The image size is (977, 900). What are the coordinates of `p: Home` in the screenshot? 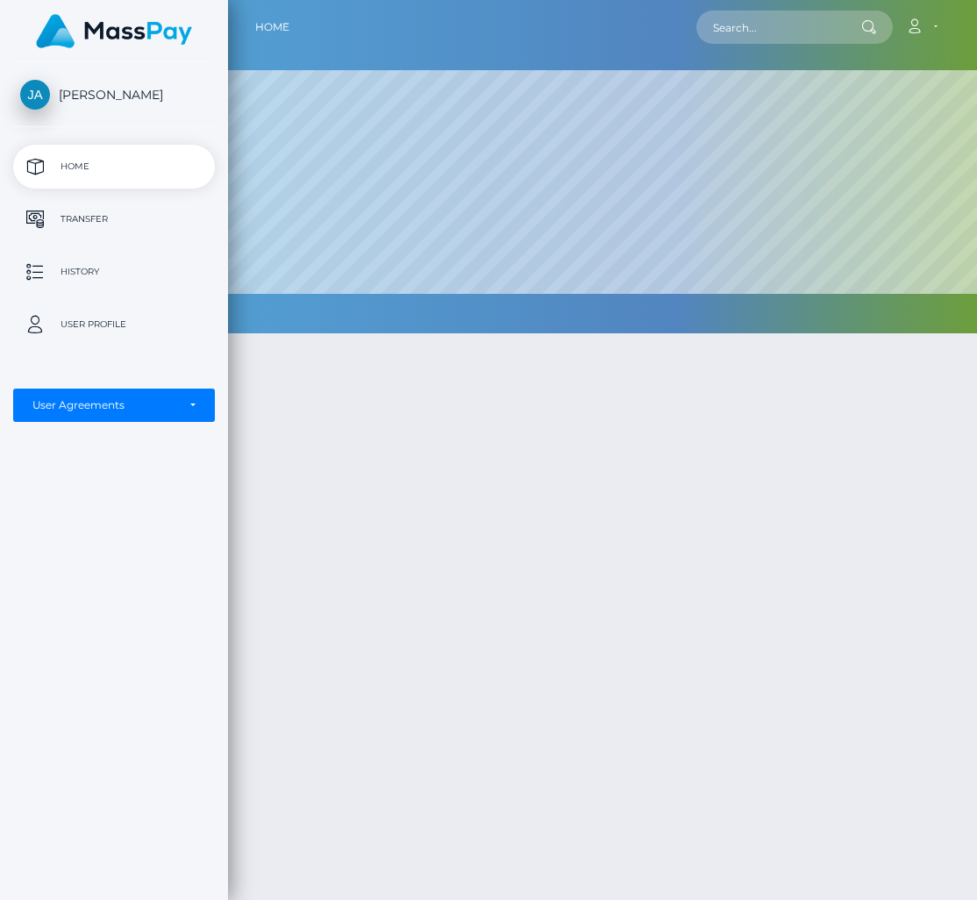 It's located at (114, 167).